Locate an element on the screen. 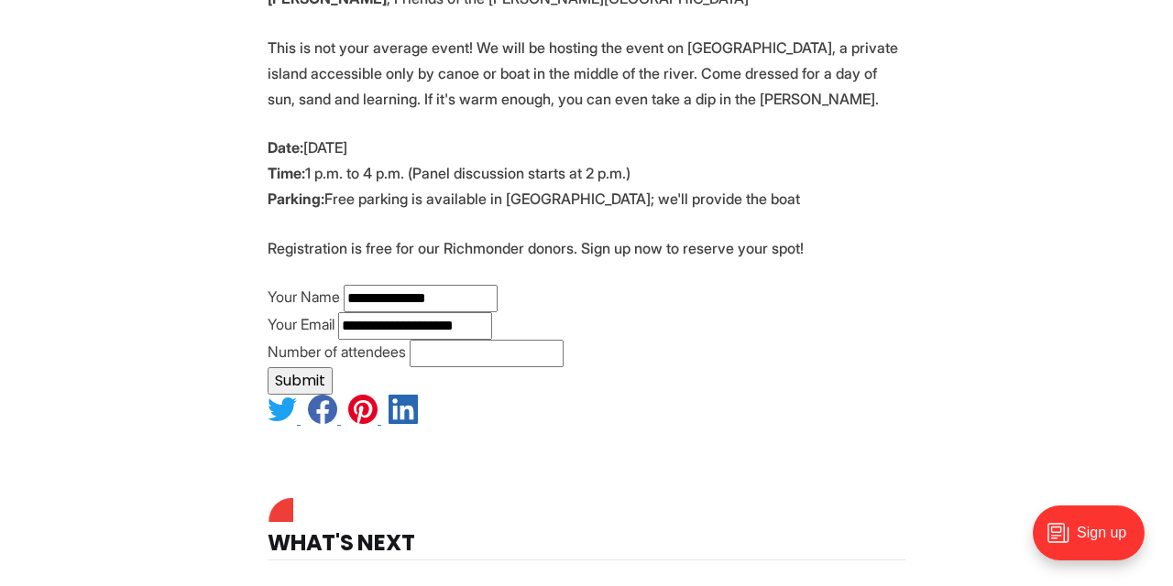 The image size is (1173, 586). button: Submit is located at coordinates (300, 381).